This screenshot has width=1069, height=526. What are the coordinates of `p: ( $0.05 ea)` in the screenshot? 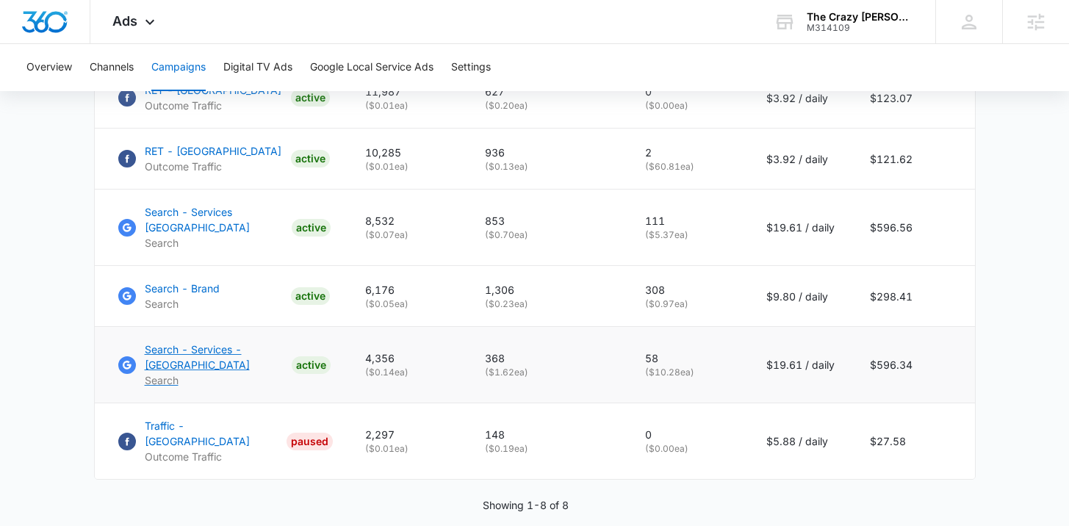 It's located at (407, 304).